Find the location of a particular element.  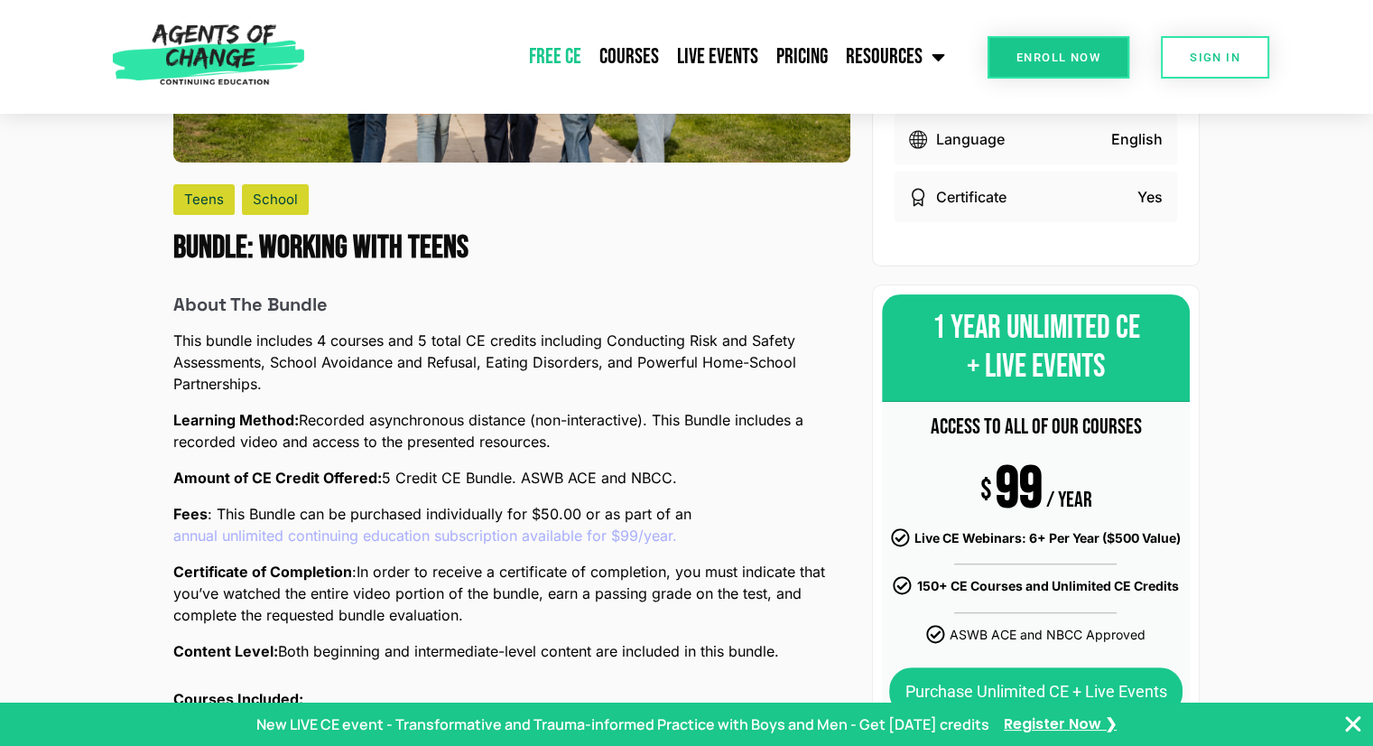

nav: Menu is located at coordinates (634, 57).